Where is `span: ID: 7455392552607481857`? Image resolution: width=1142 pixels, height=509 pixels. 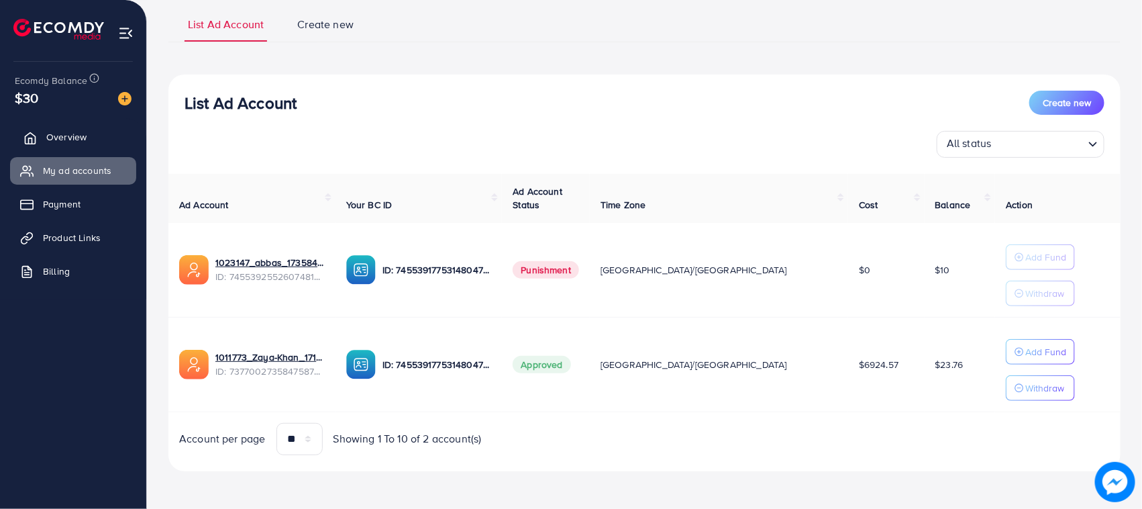
span: ID: 7455392552607481857 is located at coordinates (270, 277).